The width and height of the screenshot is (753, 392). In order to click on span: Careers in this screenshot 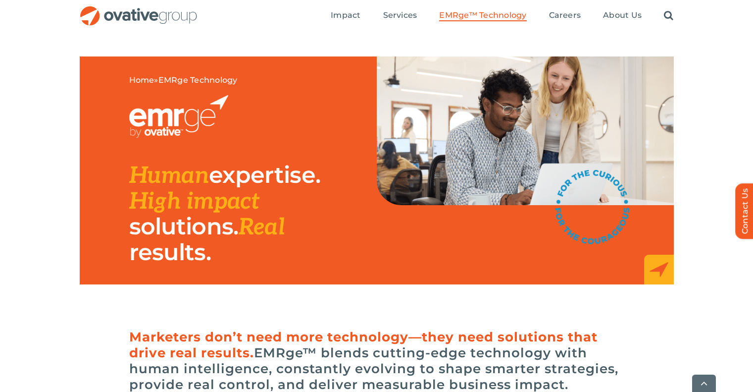, I will do `click(565, 15)`.